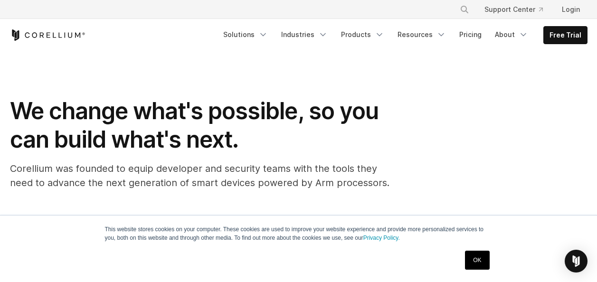 This screenshot has width=597, height=282. What do you see at coordinates (200, 125) in the screenshot?
I see `h1: We change what's possible, so you can build what's next.` at bounding box center [200, 125].